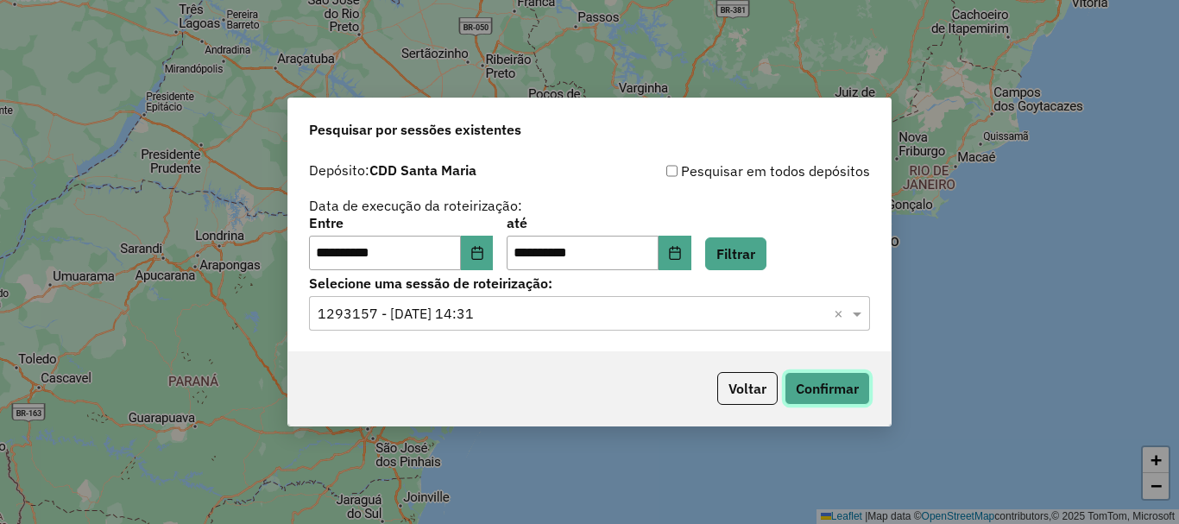 The image size is (1179, 524). What do you see at coordinates (589, 283) in the screenshot?
I see `label: Selecione uma sessão de roteirização:` at bounding box center [589, 283].